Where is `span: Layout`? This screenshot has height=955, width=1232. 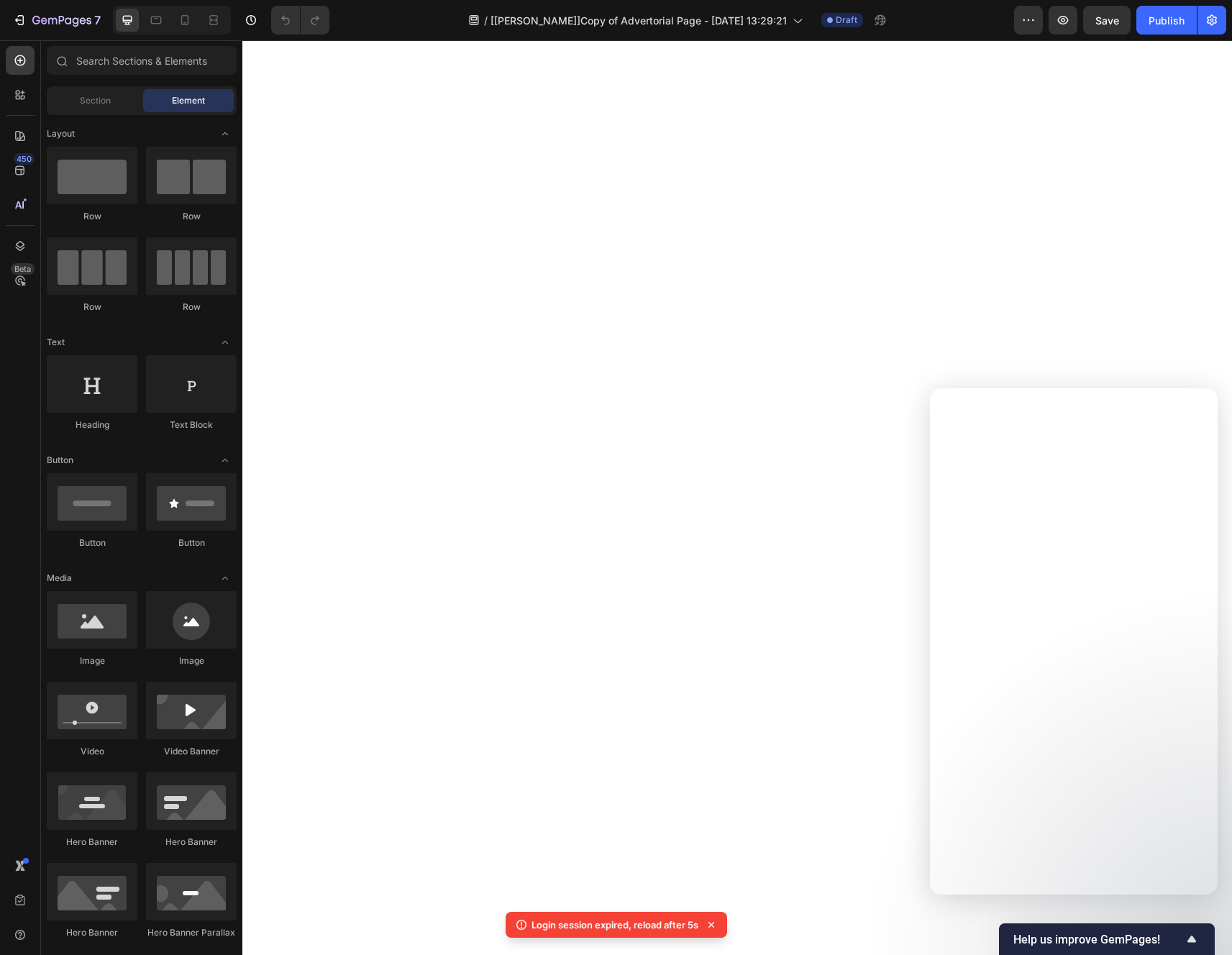 span: Layout is located at coordinates (60, 134).